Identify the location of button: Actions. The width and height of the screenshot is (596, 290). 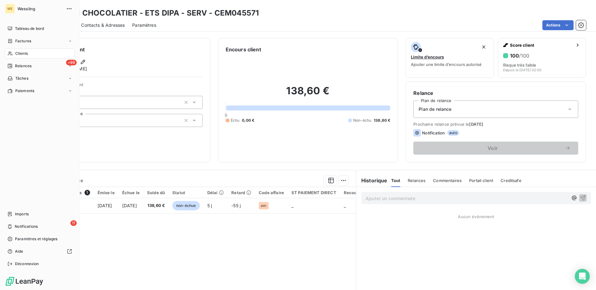
(558, 25).